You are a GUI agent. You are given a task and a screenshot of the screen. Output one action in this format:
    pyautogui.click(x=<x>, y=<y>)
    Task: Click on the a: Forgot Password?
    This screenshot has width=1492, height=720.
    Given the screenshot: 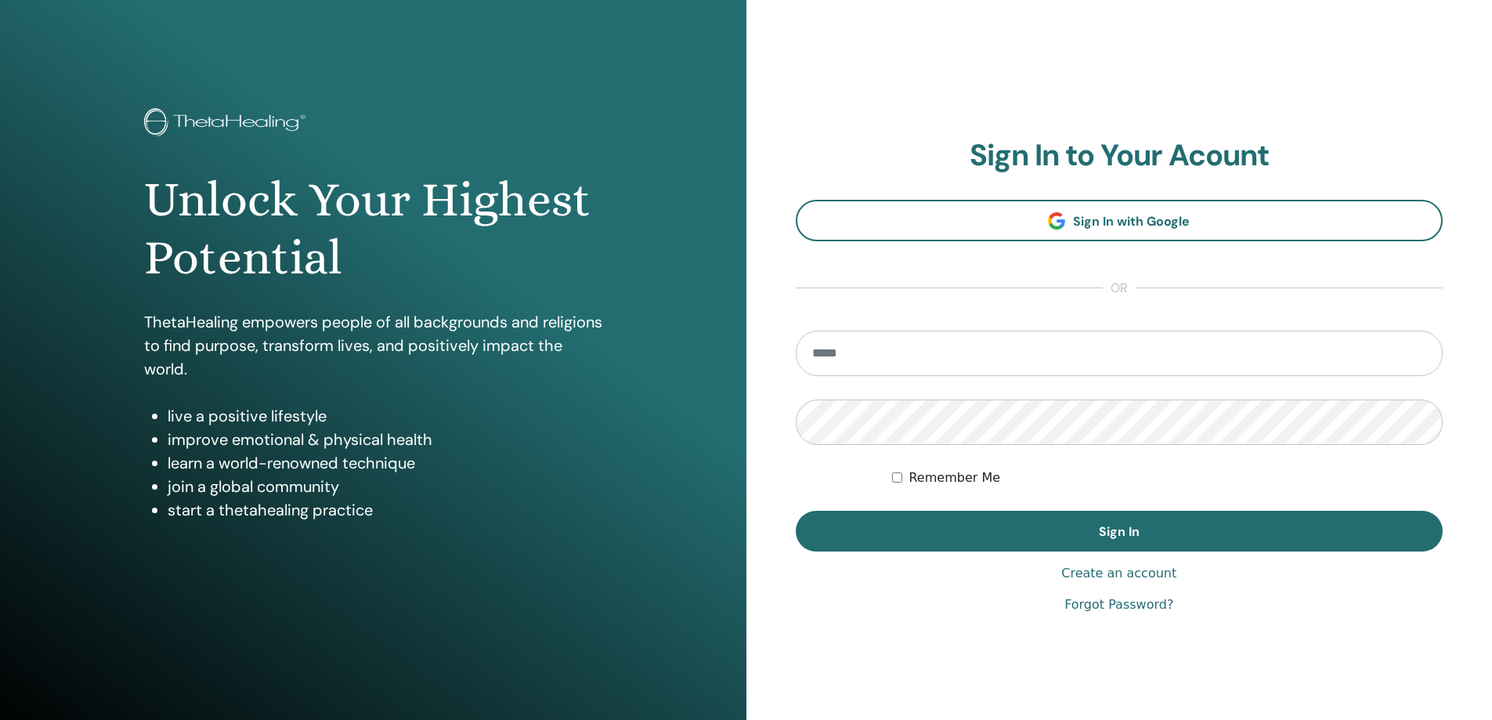 What is the action you would take?
    pyautogui.click(x=1119, y=605)
    